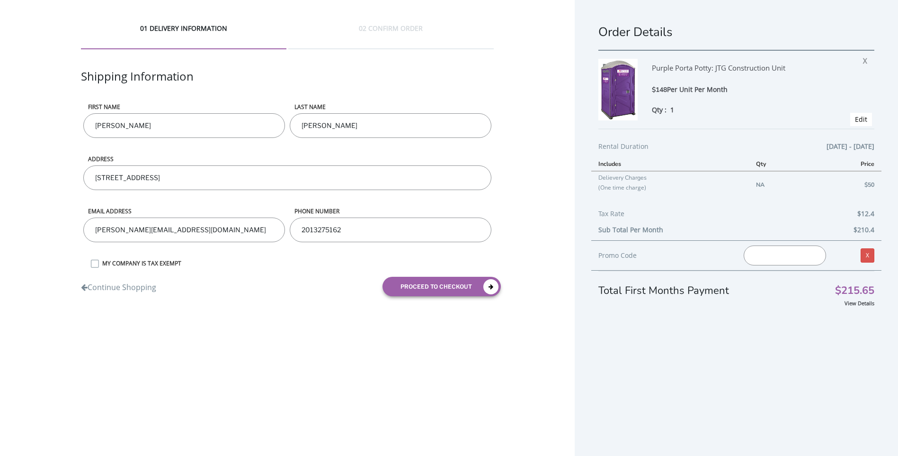 The height and width of the screenshot is (456, 898). I want to click on td: Delievery Charges, so click(670, 184).